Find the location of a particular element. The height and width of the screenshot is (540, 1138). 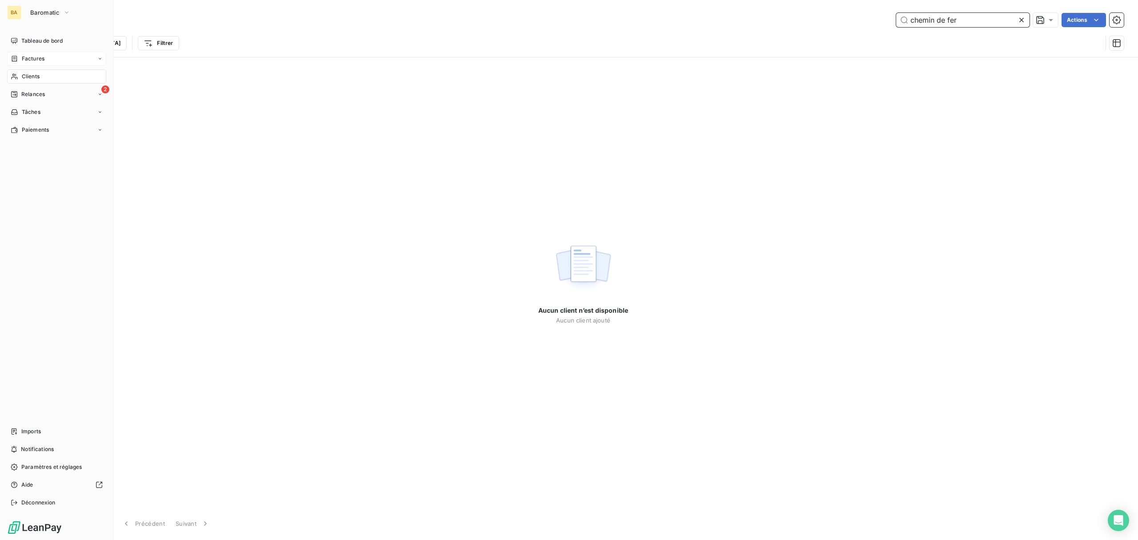

span: Paramètres et réglages is located at coordinates (52, 467).